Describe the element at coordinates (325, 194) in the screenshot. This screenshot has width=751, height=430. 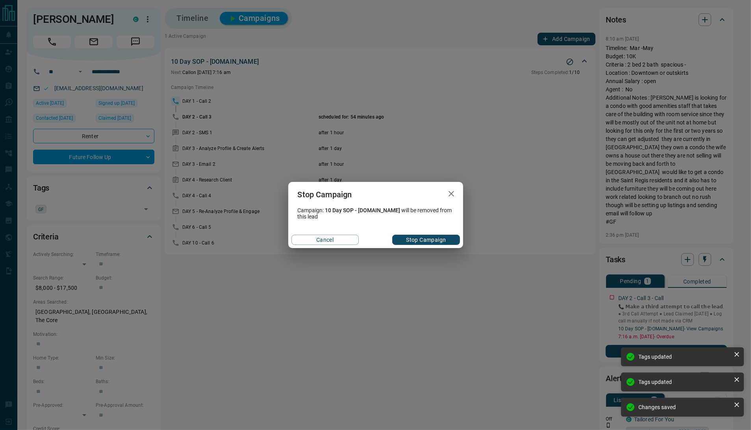
I see `h2: Stop Campaign` at that location.